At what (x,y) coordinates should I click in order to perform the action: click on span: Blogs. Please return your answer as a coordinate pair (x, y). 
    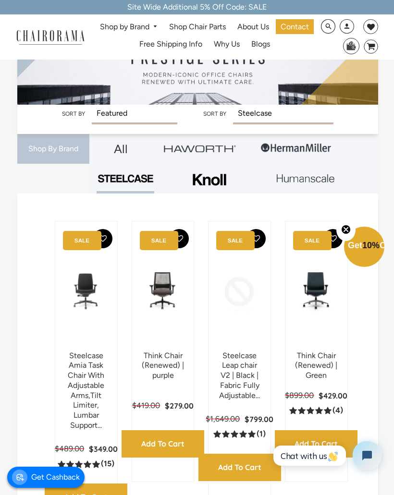
    Looking at the image, I should click on (260, 44).